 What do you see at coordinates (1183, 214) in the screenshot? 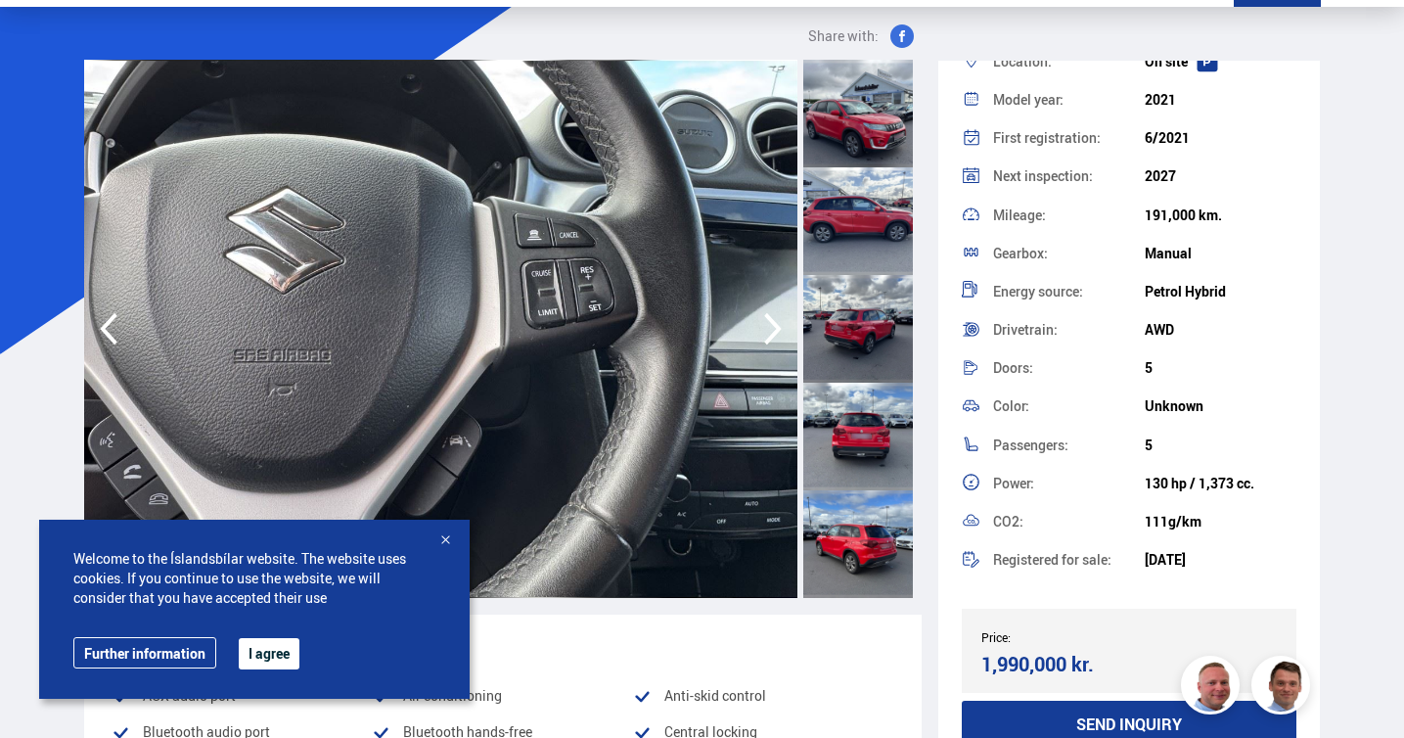
I see `font: 191,000 km.` at bounding box center [1183, 214].